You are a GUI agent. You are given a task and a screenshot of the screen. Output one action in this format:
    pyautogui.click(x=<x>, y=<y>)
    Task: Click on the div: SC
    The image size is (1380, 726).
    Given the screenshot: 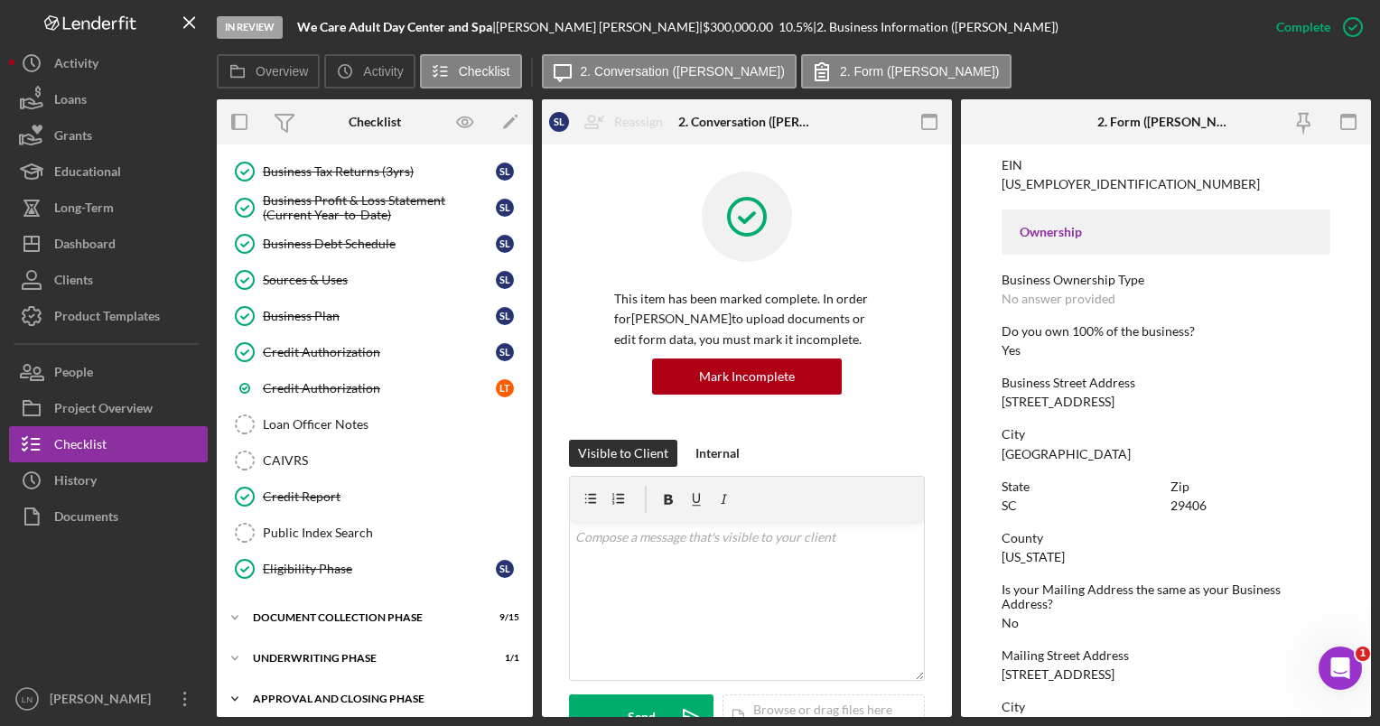 What is the action you would take?
    pyautogui.click(x=1009, y=506)
    